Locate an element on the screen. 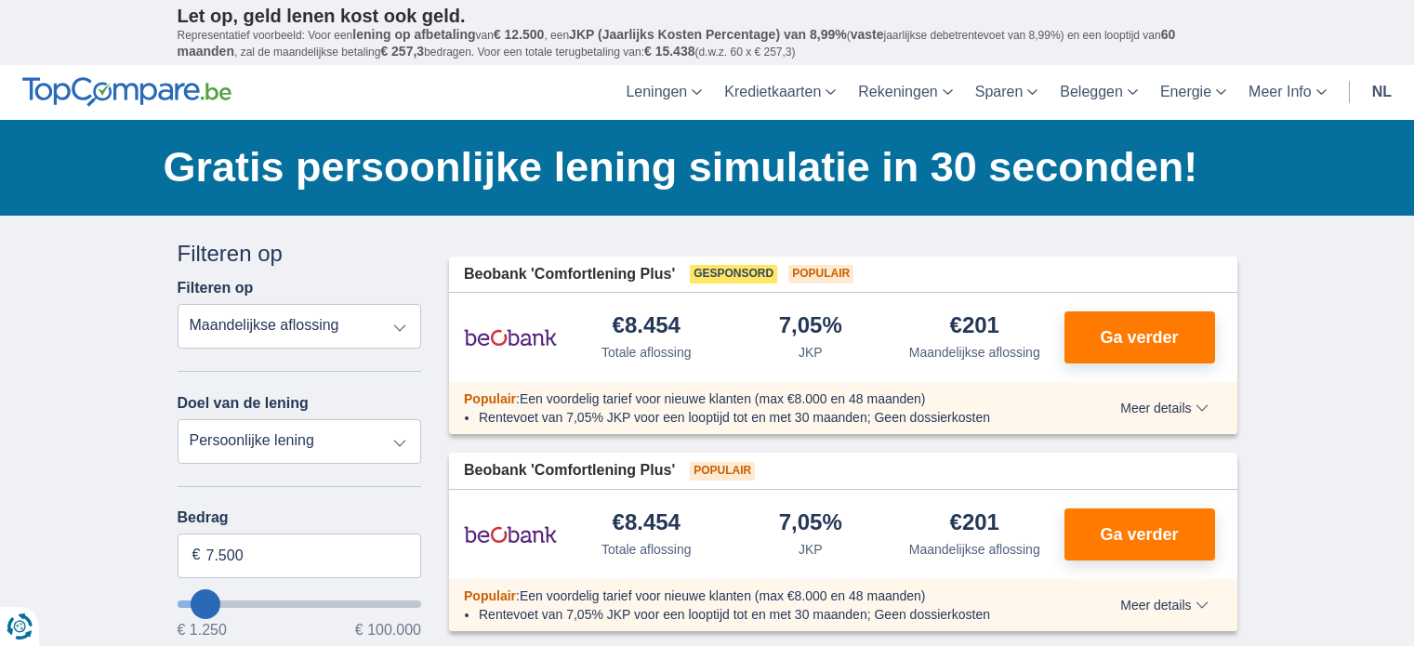  span: Gesponsord is located at coordinates (733, 274).